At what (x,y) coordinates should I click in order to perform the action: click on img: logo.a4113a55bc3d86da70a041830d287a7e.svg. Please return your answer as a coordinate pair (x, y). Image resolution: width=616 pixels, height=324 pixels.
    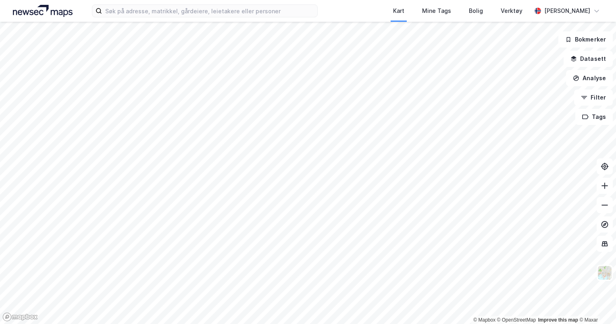
    Looking at the image, I should click on (43, 11).